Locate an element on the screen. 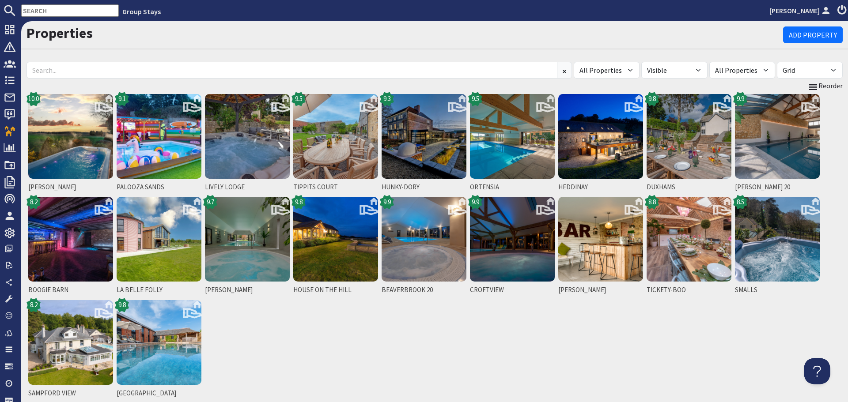 The image size is (848, 402). span: 8.8 is located at coordinates (652, 202).